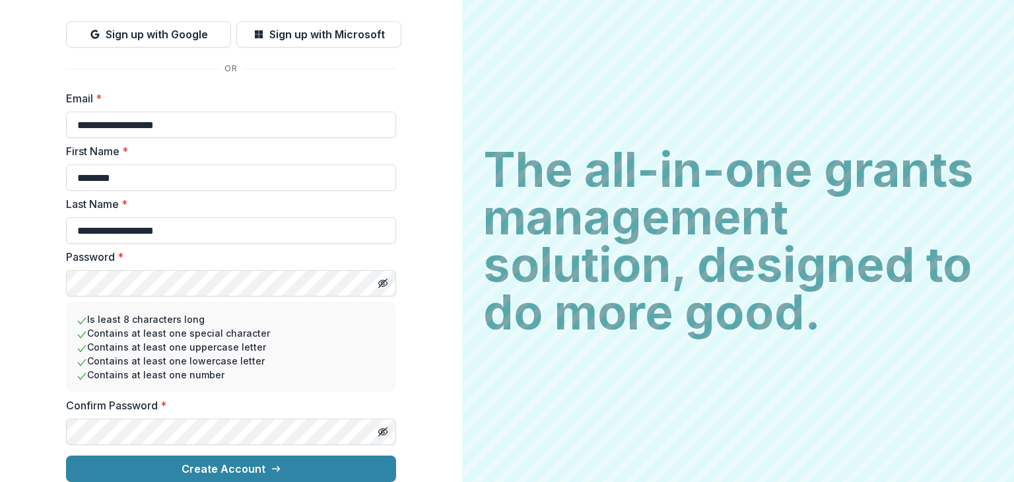  I want to click on li: Contains at least one lowercase letter, so click(231, 360).